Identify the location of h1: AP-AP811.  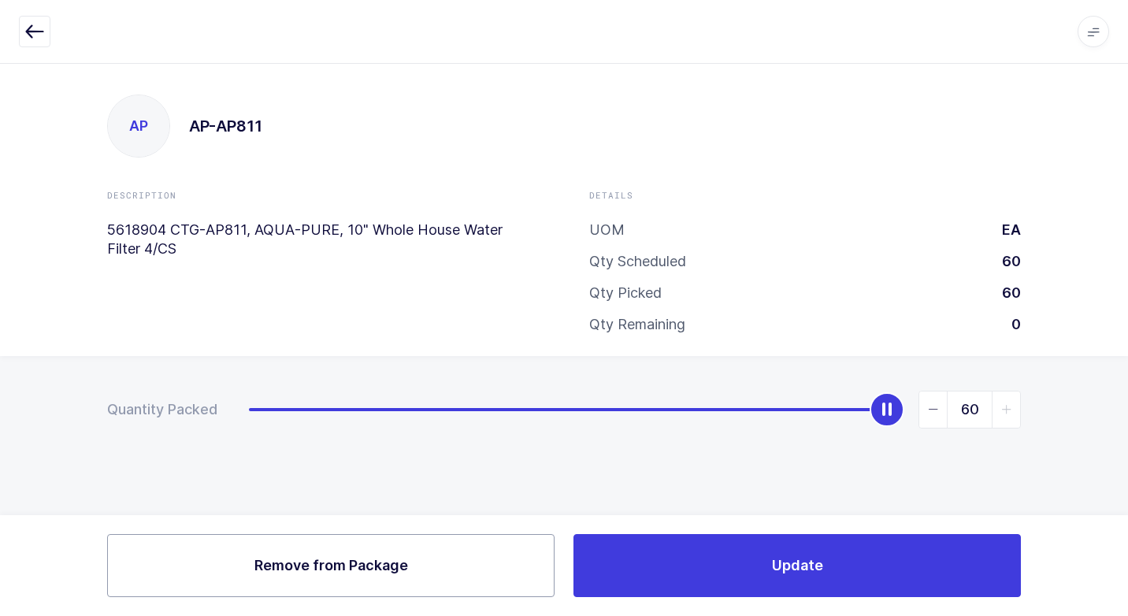
(225, 126).